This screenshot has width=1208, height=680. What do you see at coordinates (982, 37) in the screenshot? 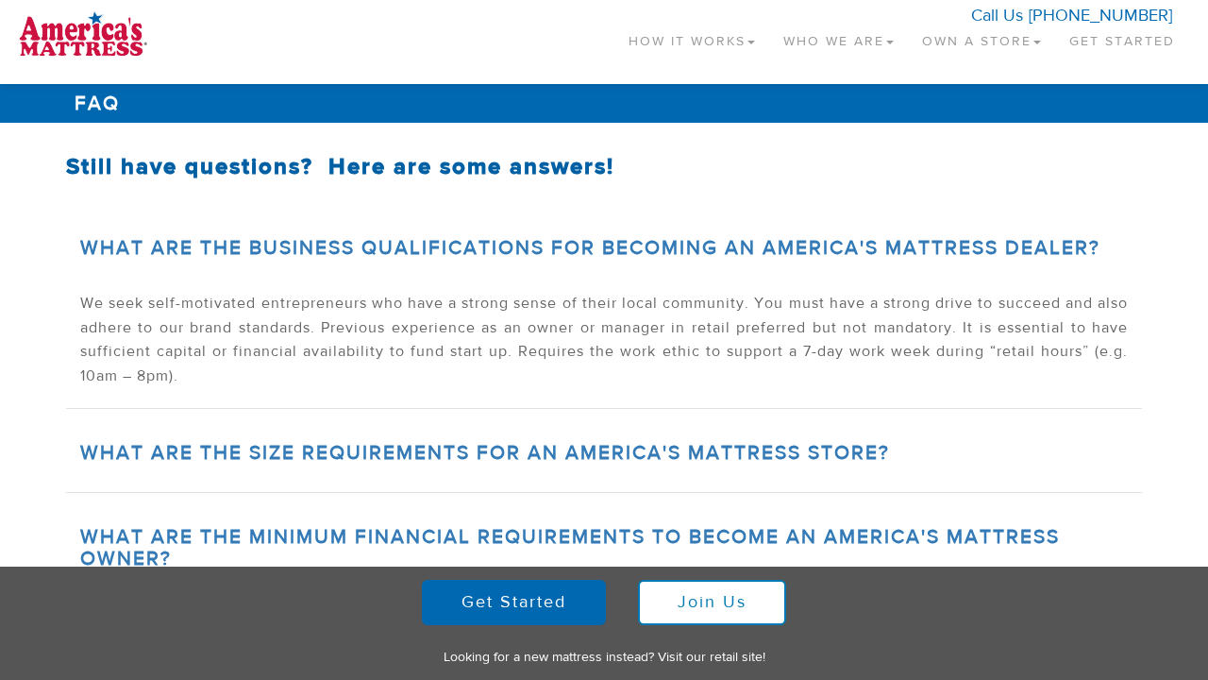
I see `a: Own a Store` at bounding box center [982, 37].